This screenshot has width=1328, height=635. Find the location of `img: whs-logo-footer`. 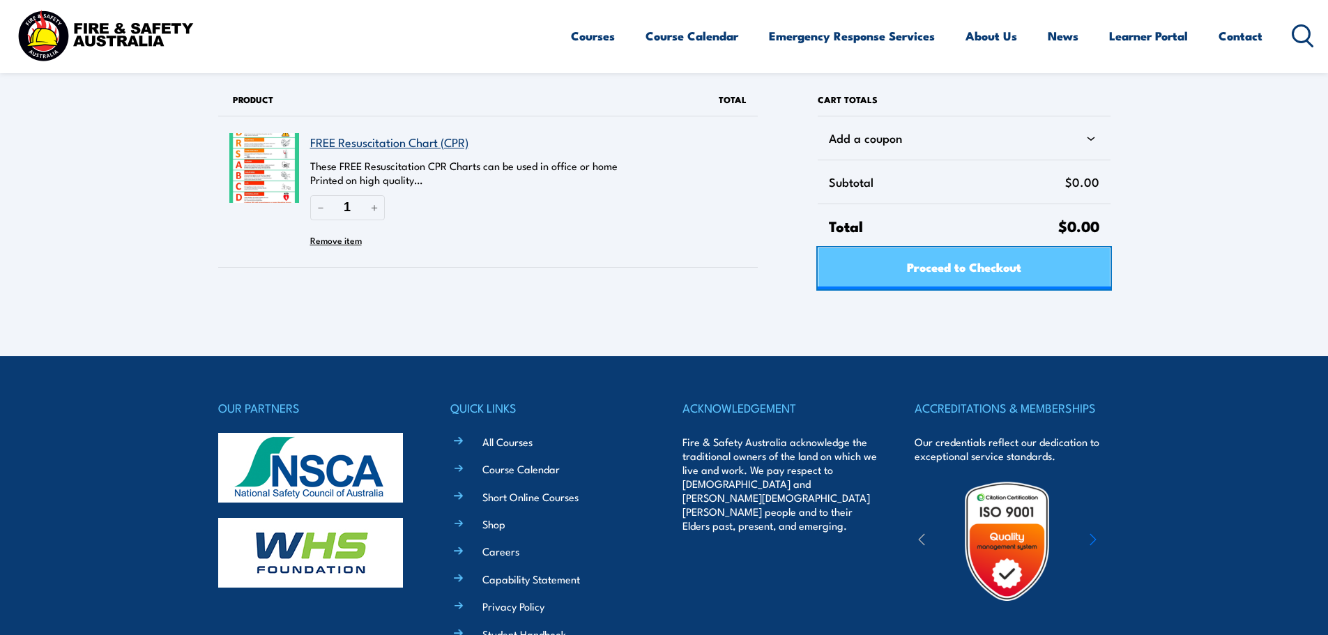

img: whs-logo-footer is located at coordinates (310, 553).